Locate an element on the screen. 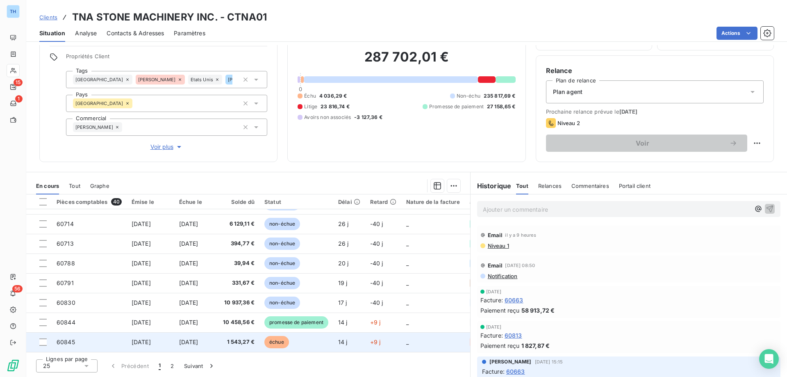  span: Avoirs non associés is located at coordinates (328, 117).